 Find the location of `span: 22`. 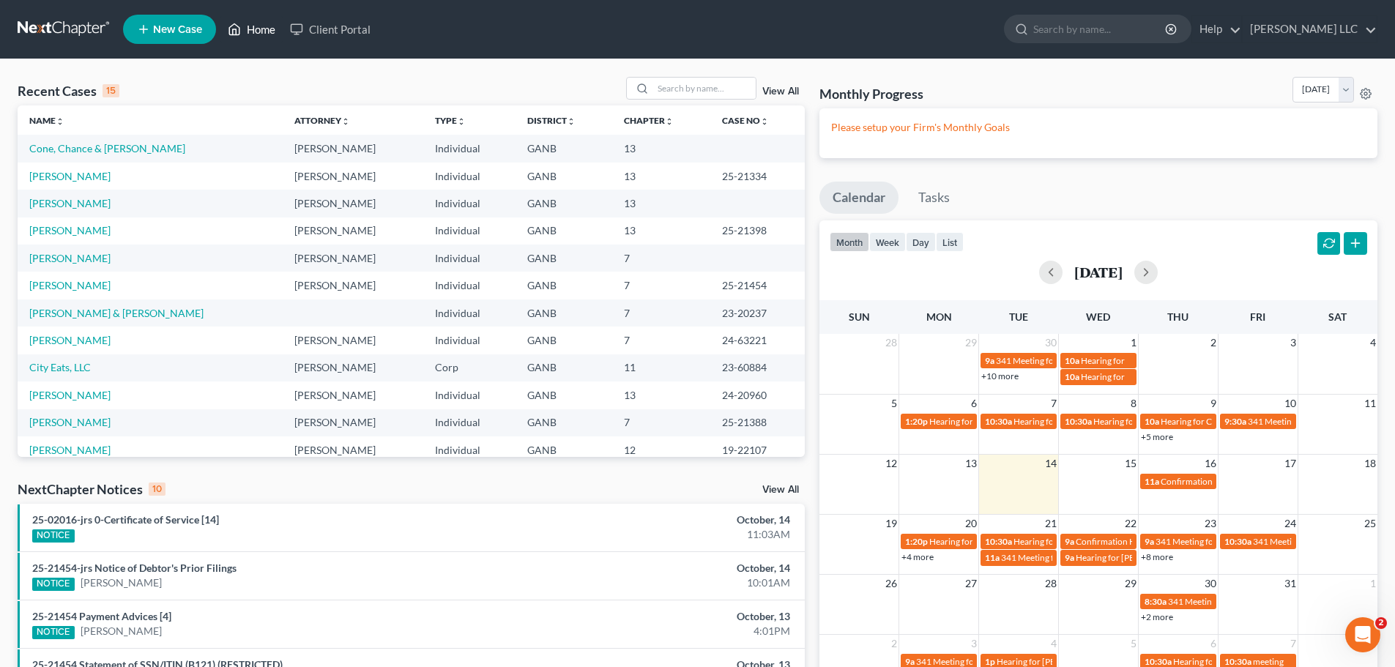

span: 22 is located at coordinates (1130, 523).